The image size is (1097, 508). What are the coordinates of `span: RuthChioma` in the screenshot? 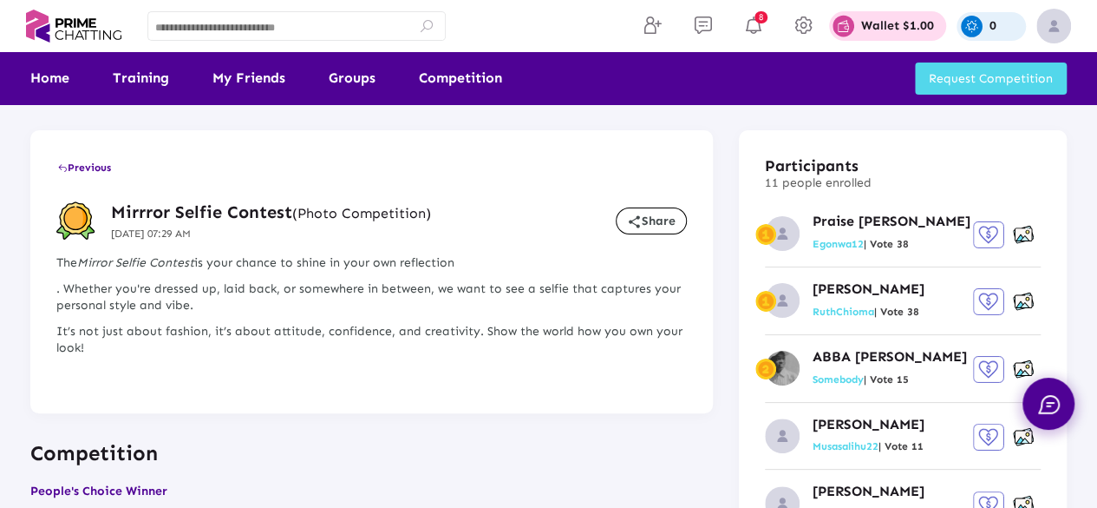 It's located at (866, 311).